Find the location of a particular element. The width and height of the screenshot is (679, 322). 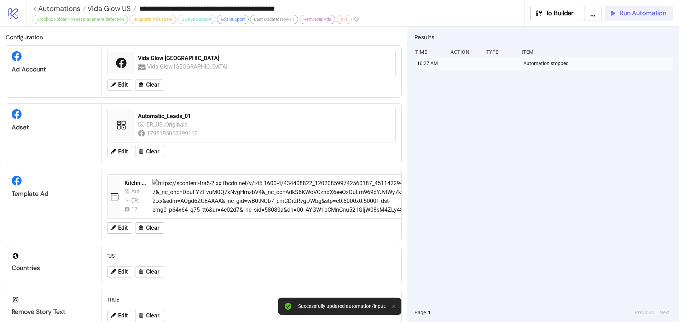

div: Automatic_1 is located at coordinates (137, 191).